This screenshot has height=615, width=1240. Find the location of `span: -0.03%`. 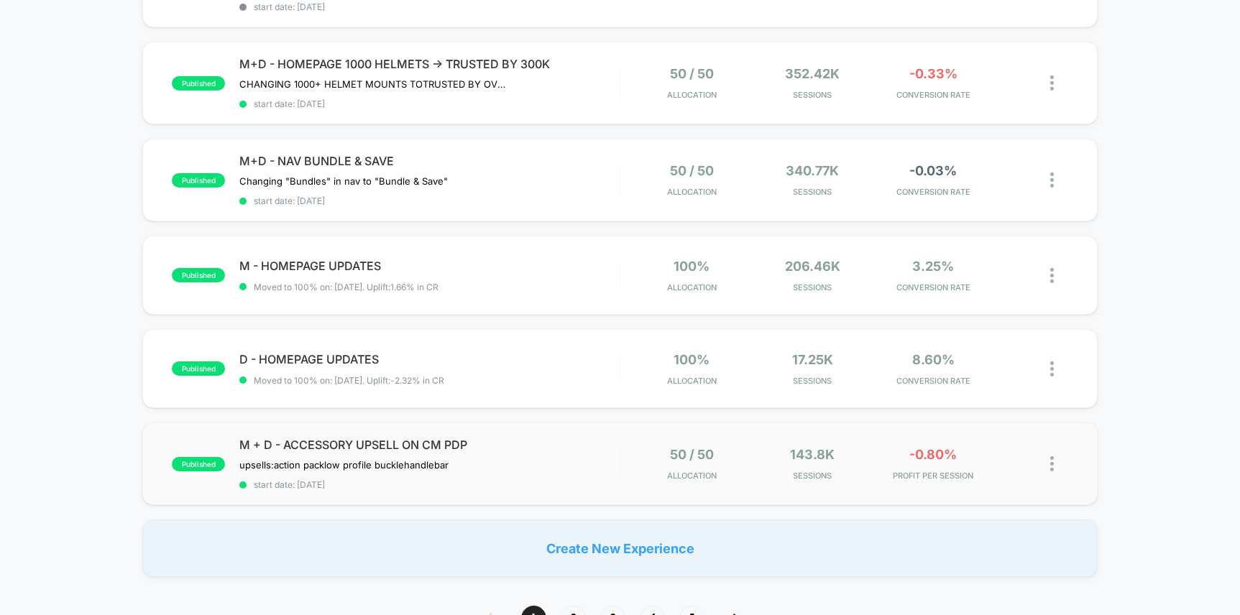

span: -0.03% is located at coordinates (933, 170).